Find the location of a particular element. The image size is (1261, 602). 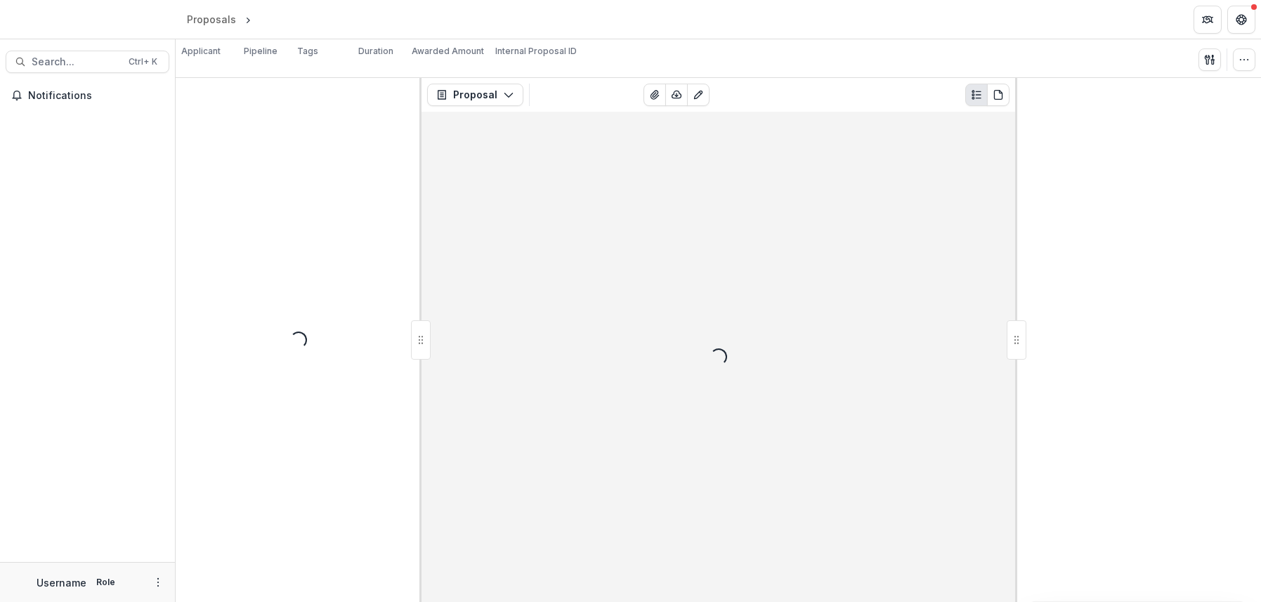

button: Get Help is located at coordinates (1242, 20).